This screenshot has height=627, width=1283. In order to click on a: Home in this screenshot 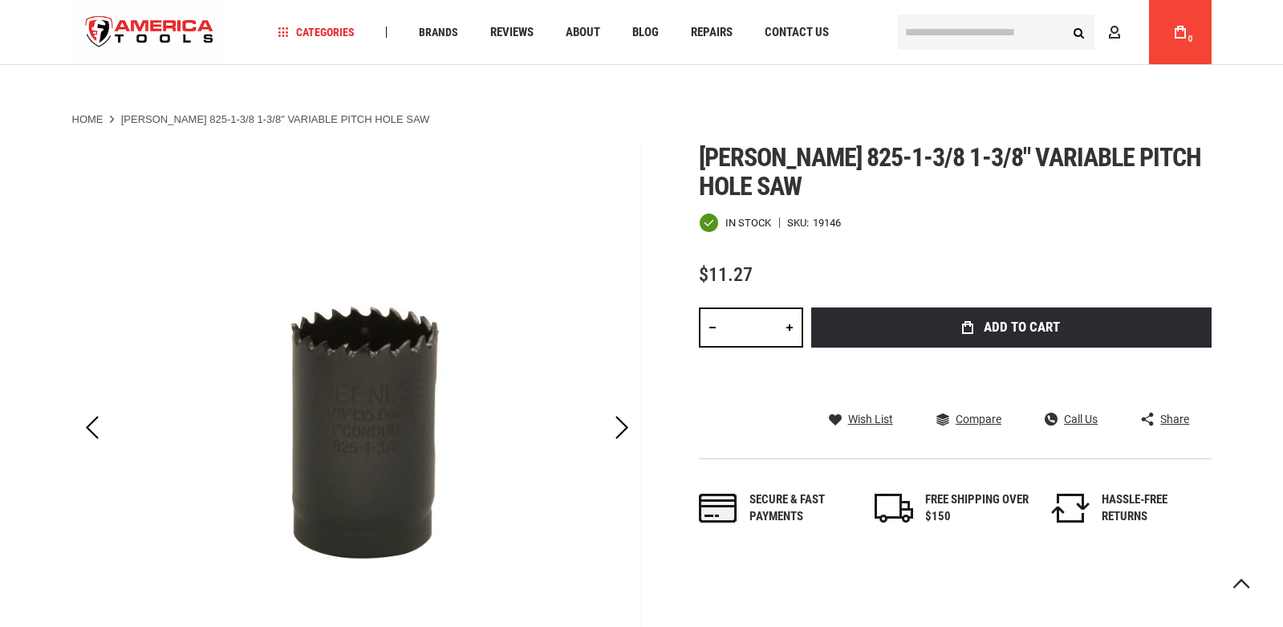, I will do `click(87, 120)`.